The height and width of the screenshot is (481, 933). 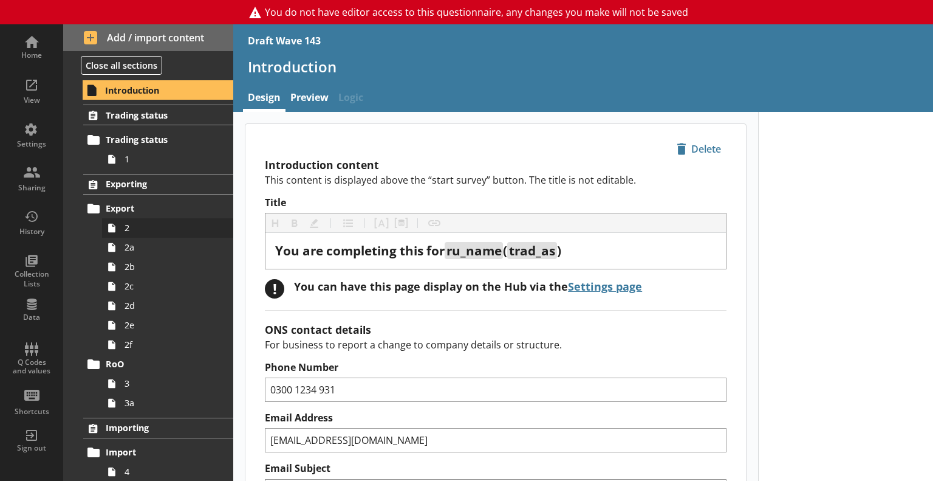 I want to click on label: Phone Number, so click(x=496, y=367).